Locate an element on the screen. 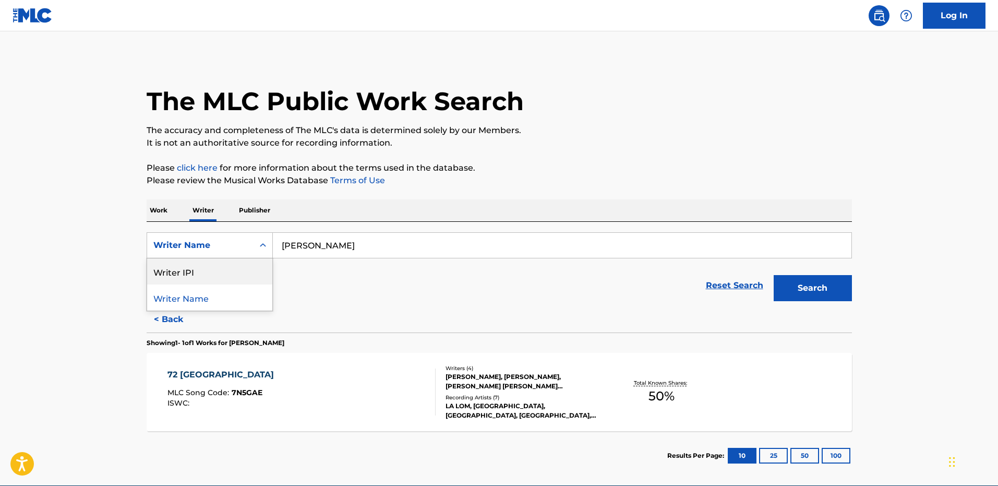 This screenshot has height=486, width=998. img: search is located at coordinates (879, 16).